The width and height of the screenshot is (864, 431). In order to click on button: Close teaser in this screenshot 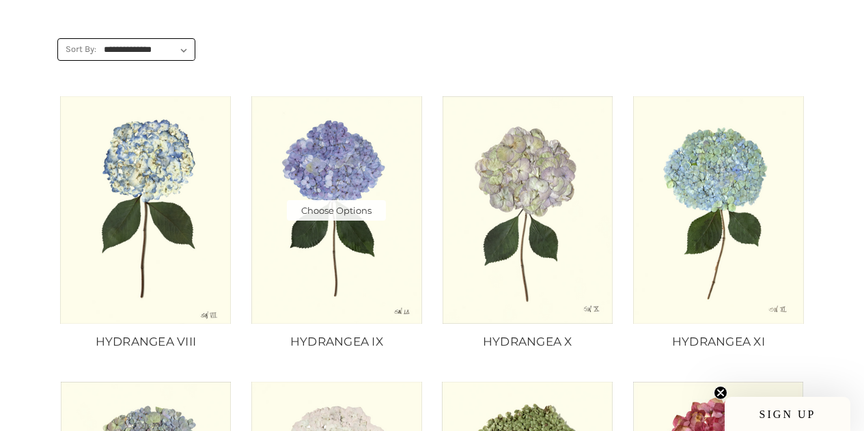, I will do `click(720, 393)`.